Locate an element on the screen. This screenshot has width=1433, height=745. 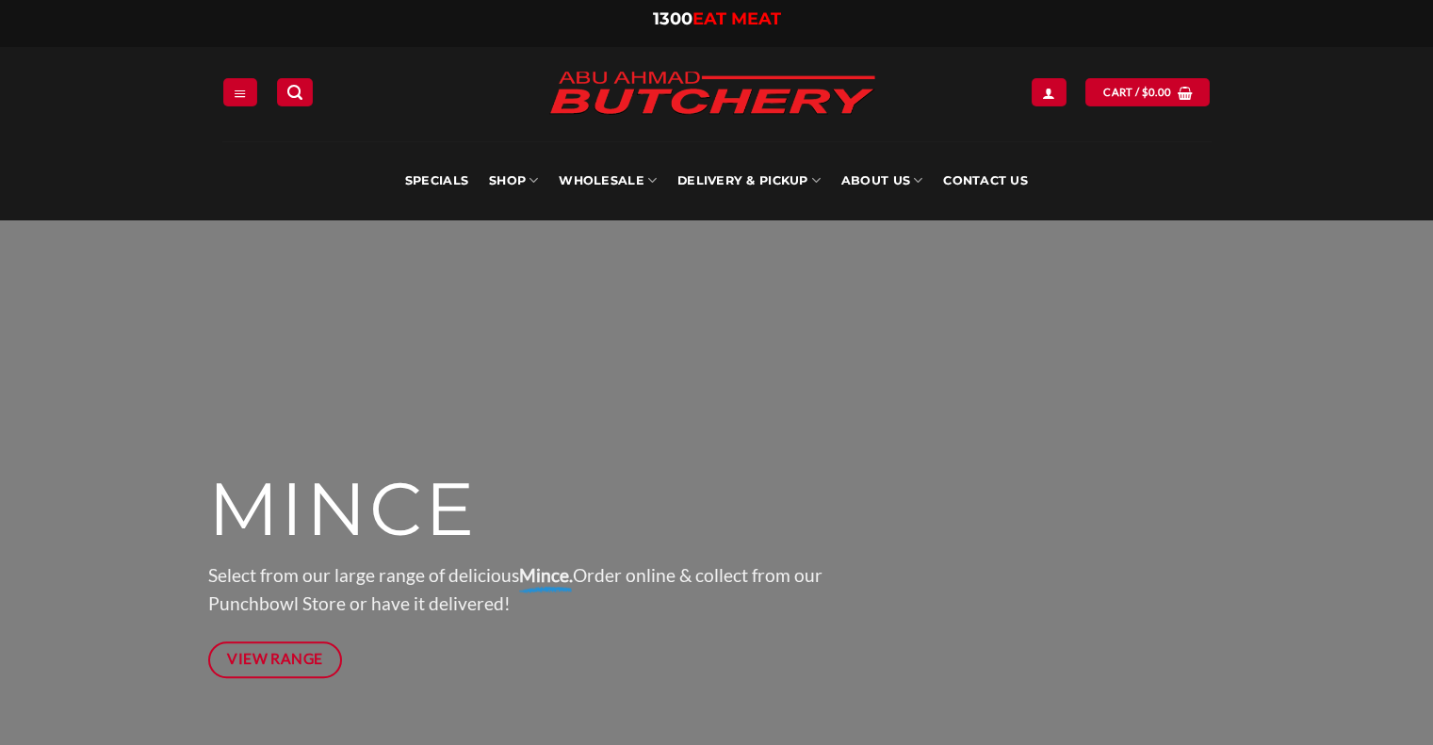
a: Delivery & Pickup is located at coordinates (749, 181).